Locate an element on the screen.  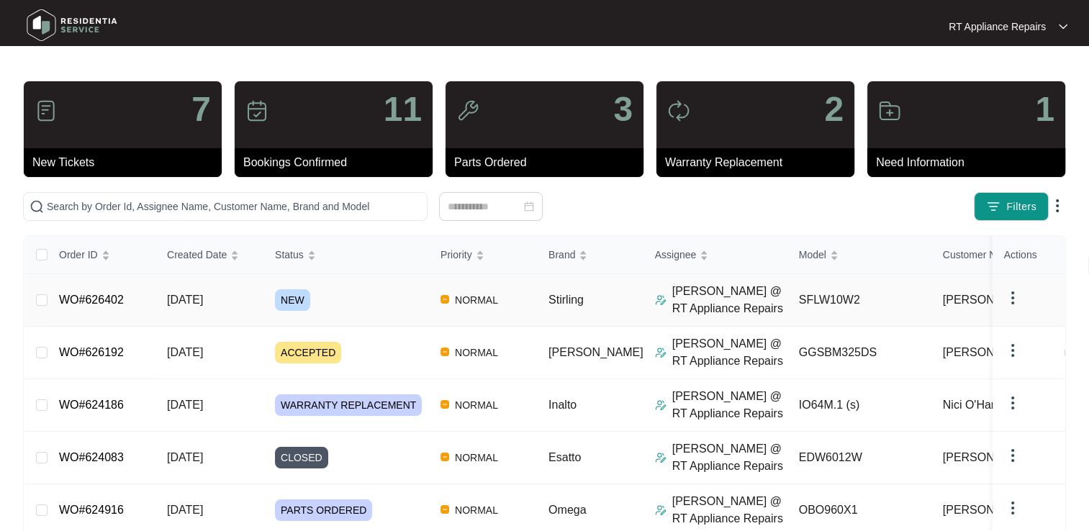
span: Filters is located at coordinates (1022, 207).